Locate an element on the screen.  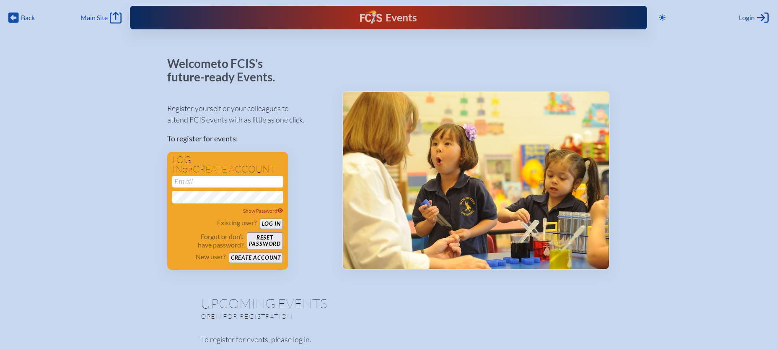
span: Login is located at coordinates (746, 18).